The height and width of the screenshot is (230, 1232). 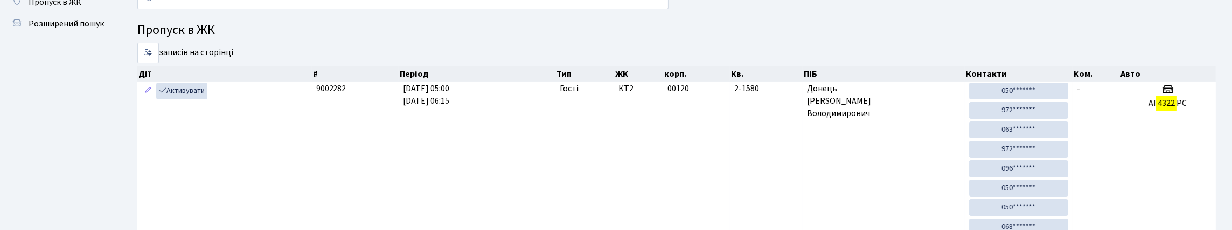 I want to click on th: Тип, so click(x=585, y=74).